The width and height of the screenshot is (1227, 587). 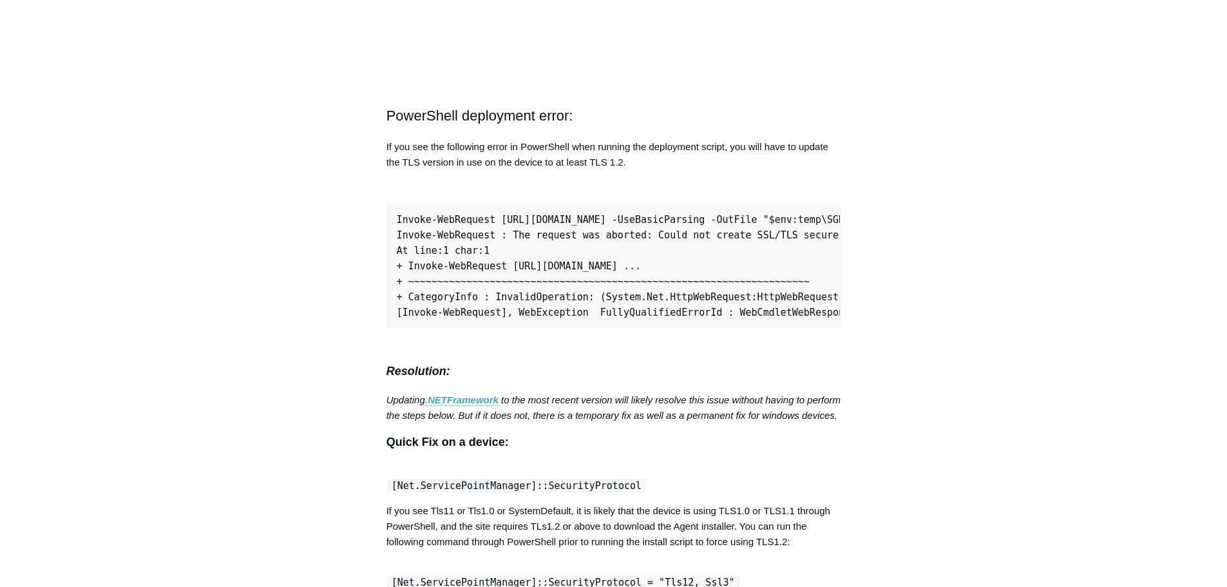 I want to click on p: If you see the following error in PowerShell when running the deployment script, you will have to..., so click(x=614, y=155).